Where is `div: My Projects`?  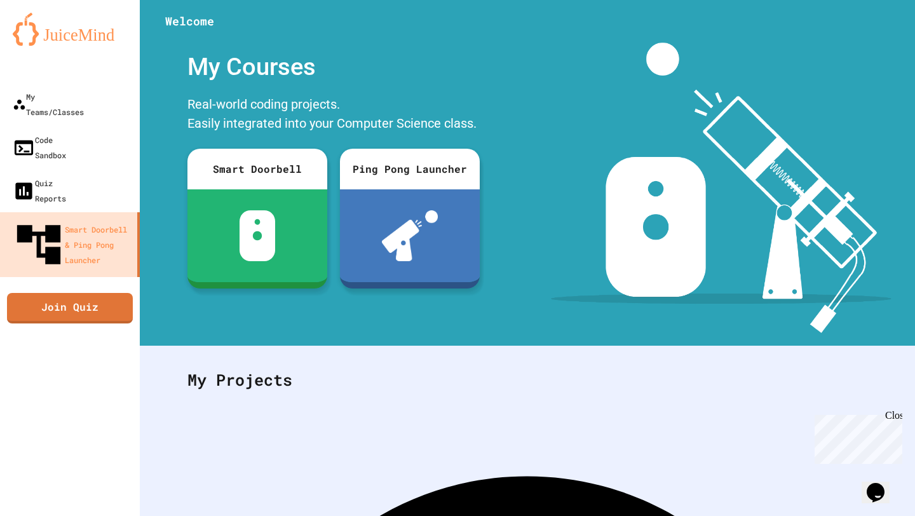 div: My Projects is located at coordinates (527, 380).